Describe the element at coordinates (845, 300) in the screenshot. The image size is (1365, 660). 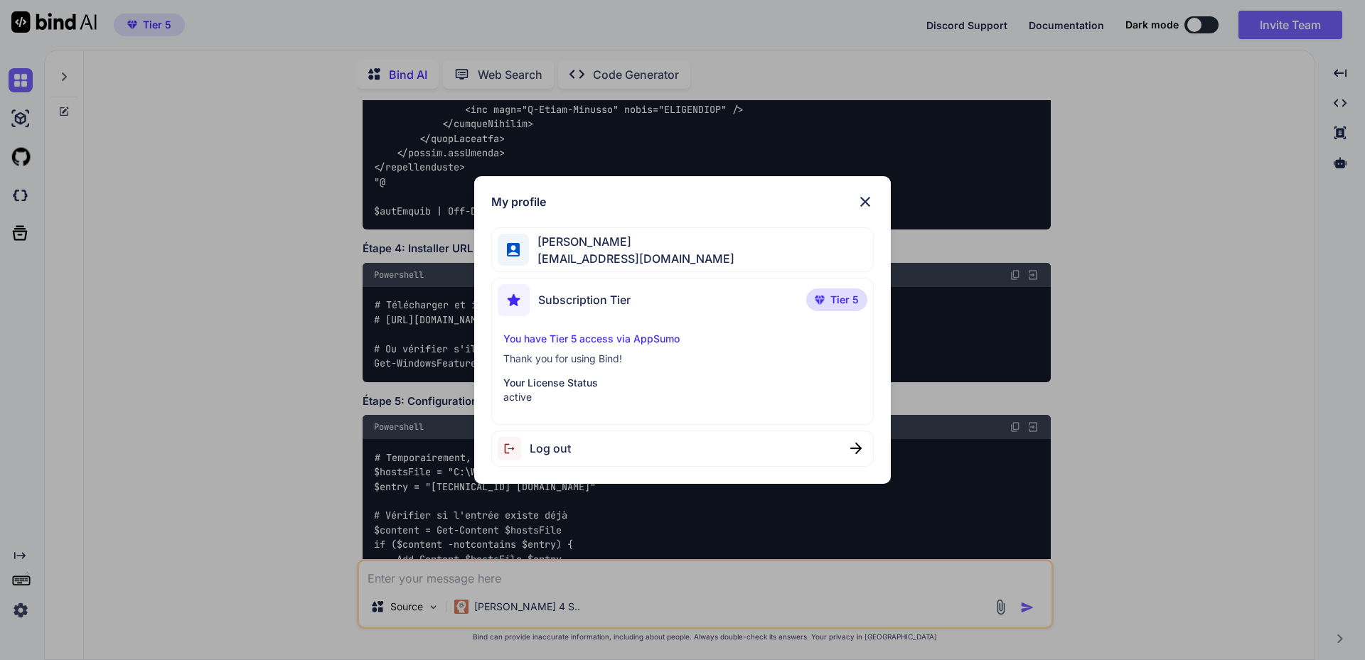
I see `span: Tier 5` at that location.